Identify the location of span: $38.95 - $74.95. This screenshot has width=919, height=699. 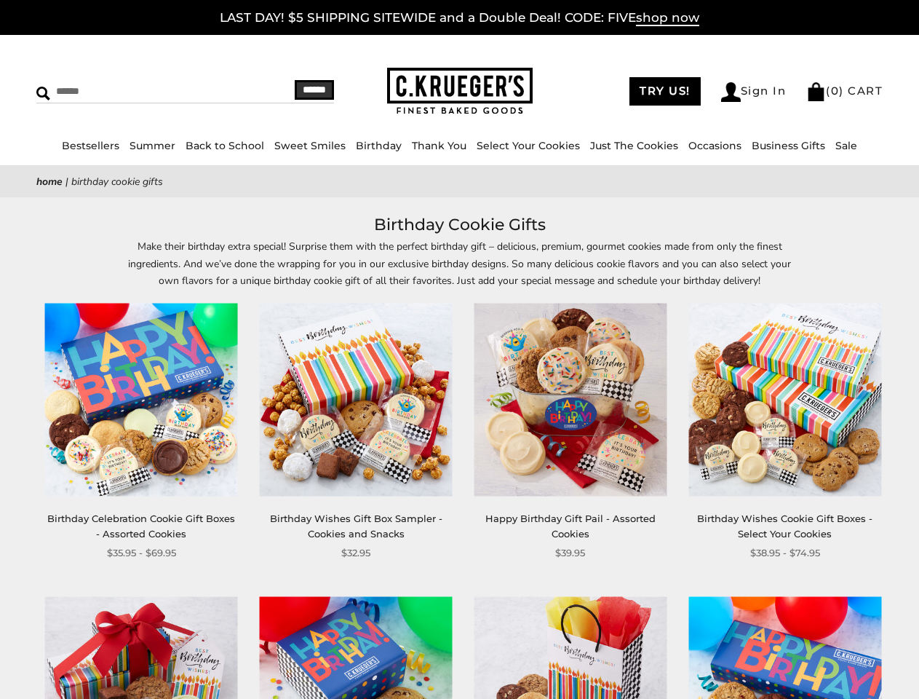
(785, 552).